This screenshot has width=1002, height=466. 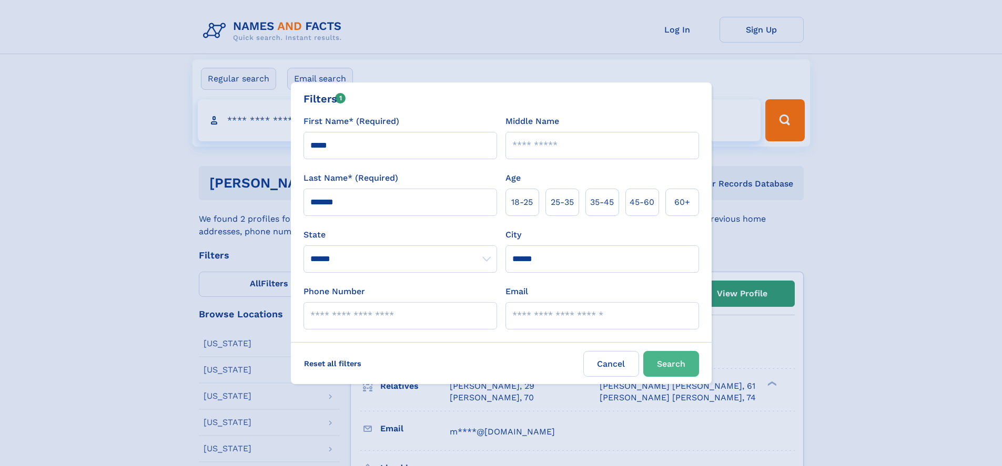 I want to click on span: 18‑25, so click(x=522, y=202).